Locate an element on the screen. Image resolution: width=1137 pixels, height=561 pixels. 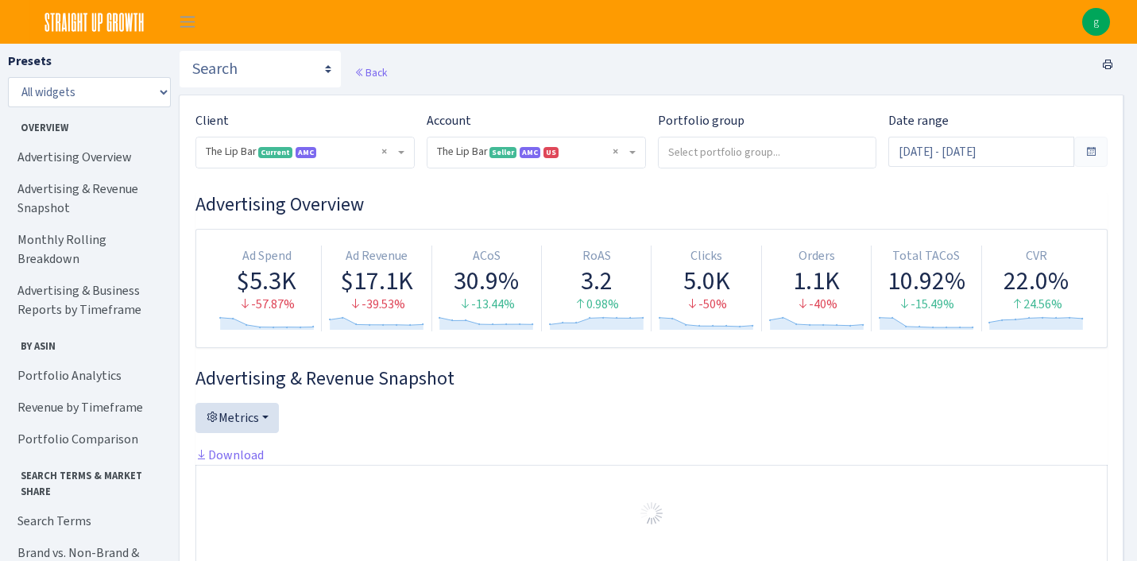
a: Portfolio Comparison is located at coordinates (87, 439).